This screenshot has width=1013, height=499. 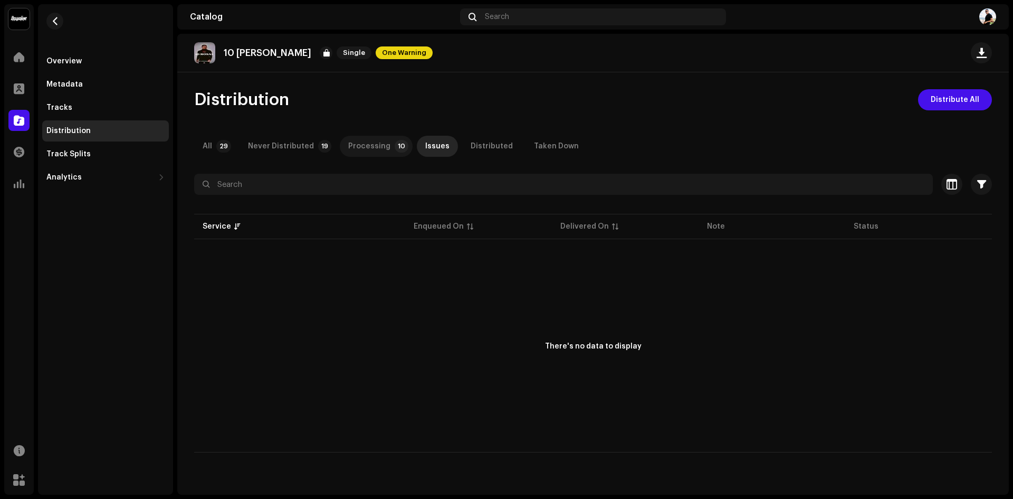 What do you see at coordinates (437, 146) in the screenshot?
I see `div: Issues` at bounding box center [437, 146].